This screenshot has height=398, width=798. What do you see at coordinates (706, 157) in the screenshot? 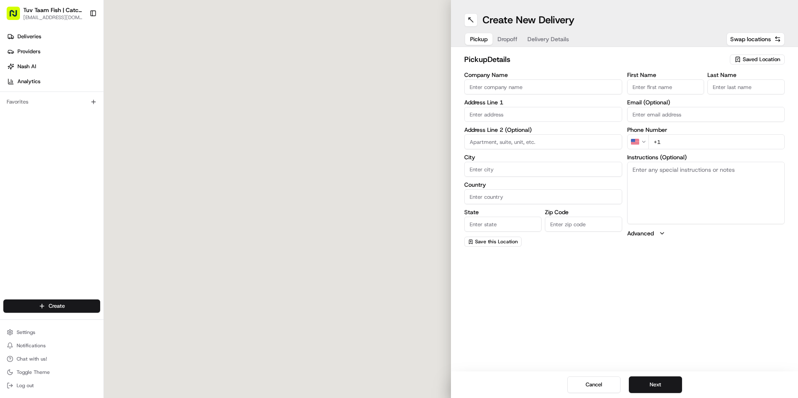
I see `label: Instructions (Optional)` at bounding box center [706, 157].